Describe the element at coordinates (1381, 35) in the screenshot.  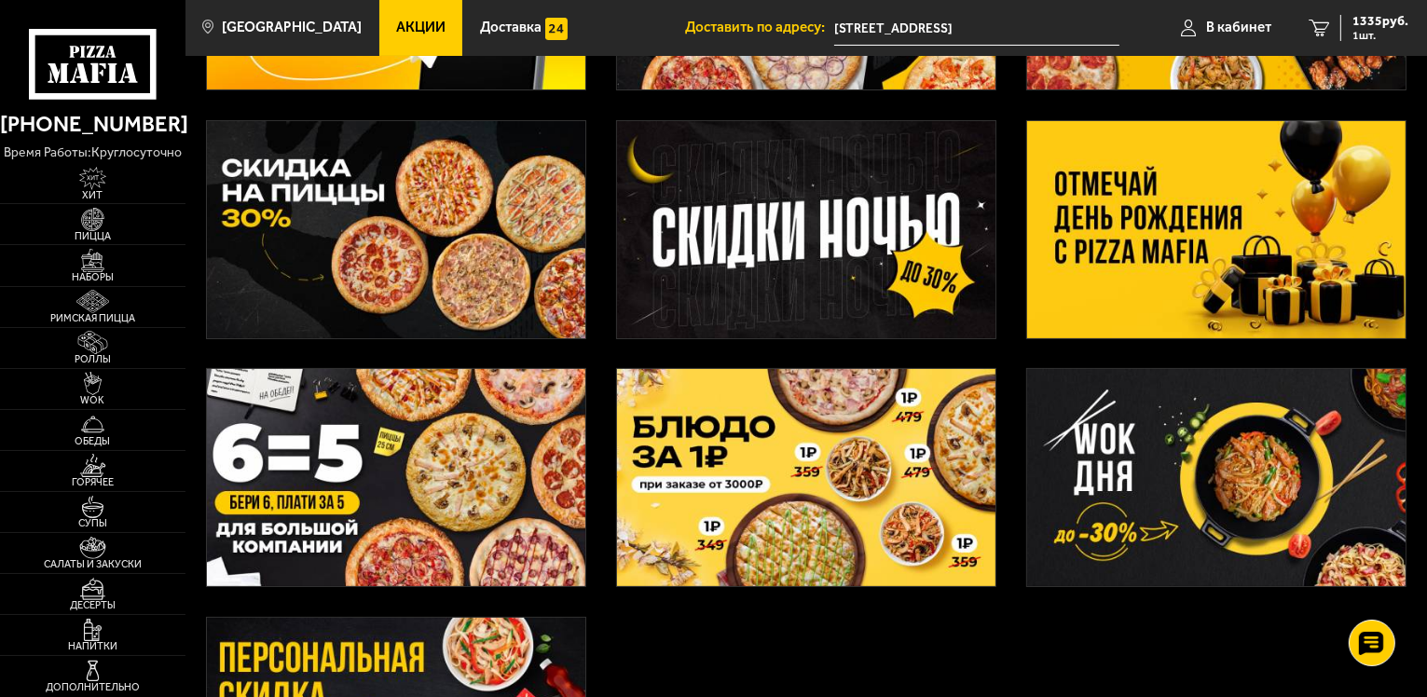
I see `span: 1 шт.` at that location.